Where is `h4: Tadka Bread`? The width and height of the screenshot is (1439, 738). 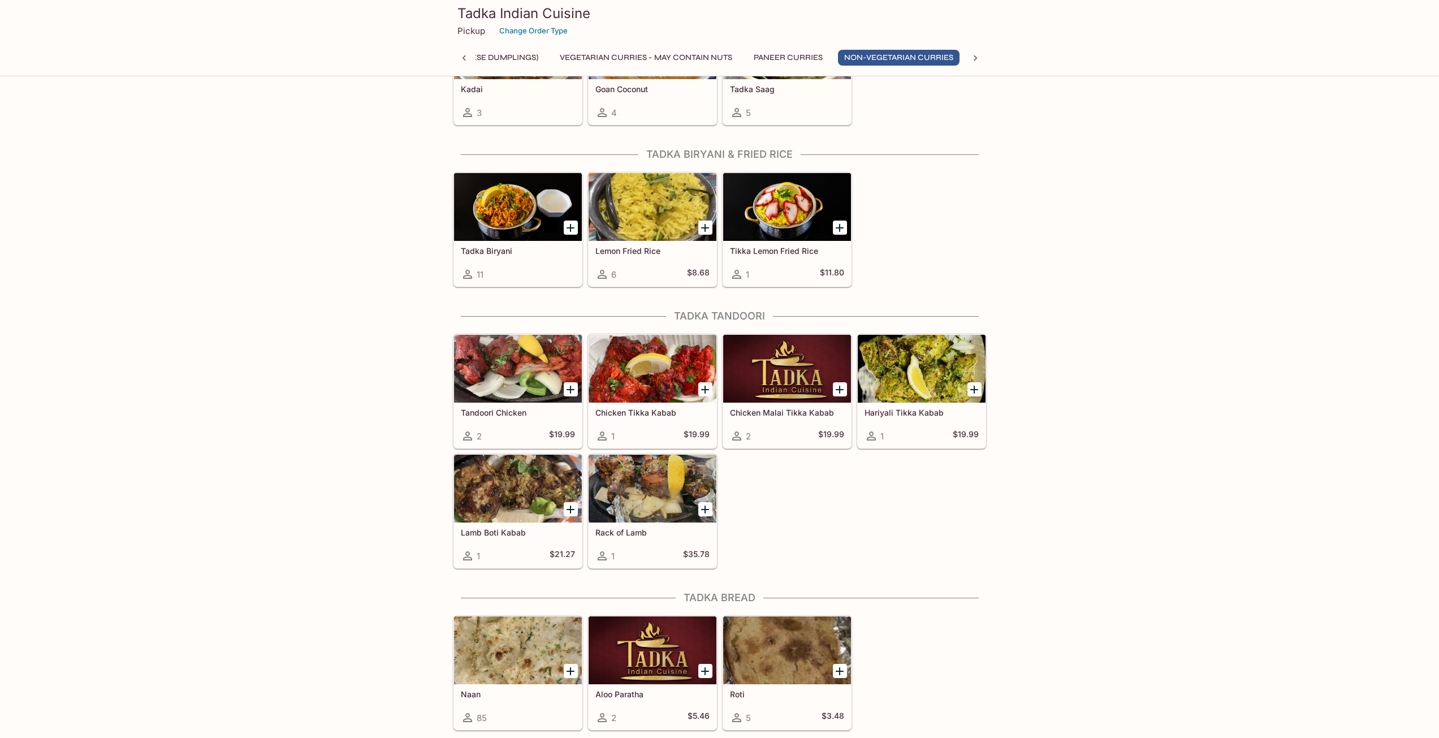
h4: Tadka Bread is located at coordinates (720, 598).